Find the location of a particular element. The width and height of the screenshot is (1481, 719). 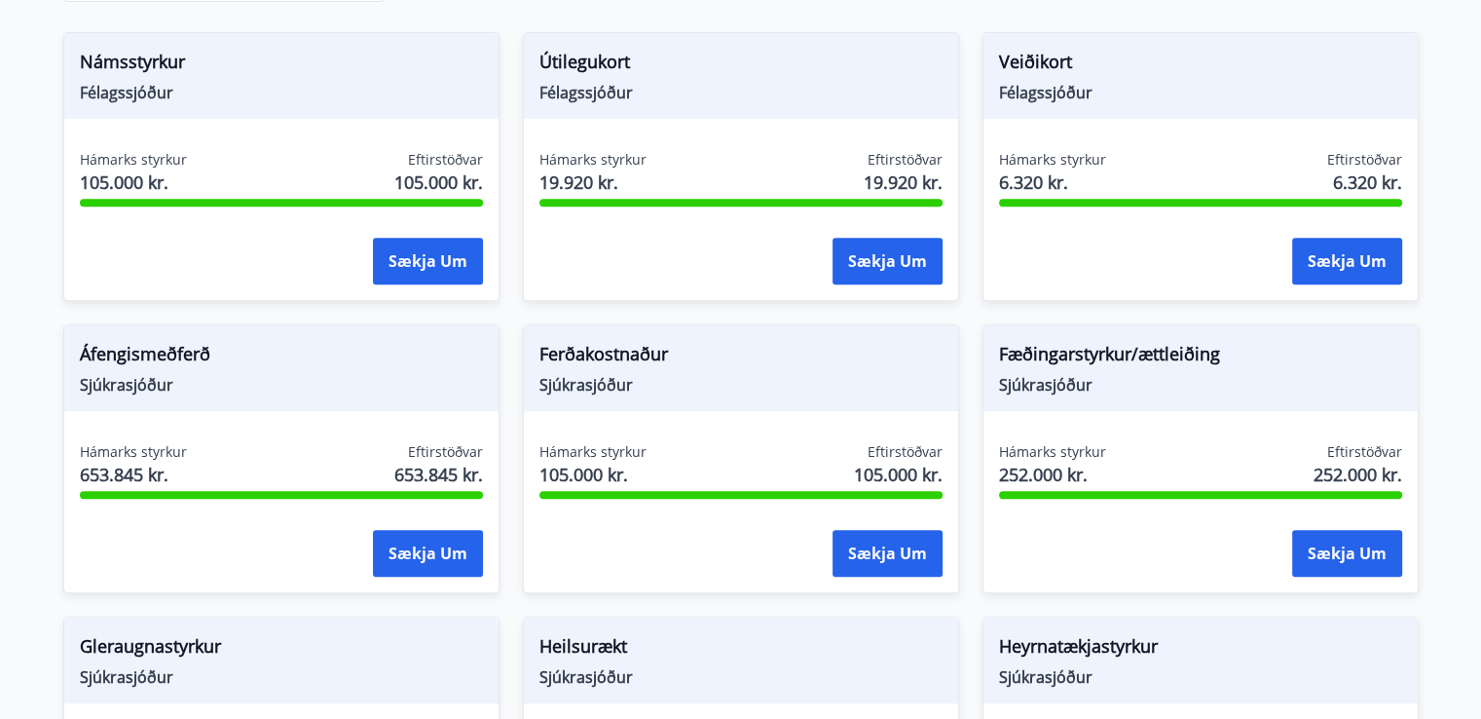

span: Útilegukort is located at coordinates (741, 65).